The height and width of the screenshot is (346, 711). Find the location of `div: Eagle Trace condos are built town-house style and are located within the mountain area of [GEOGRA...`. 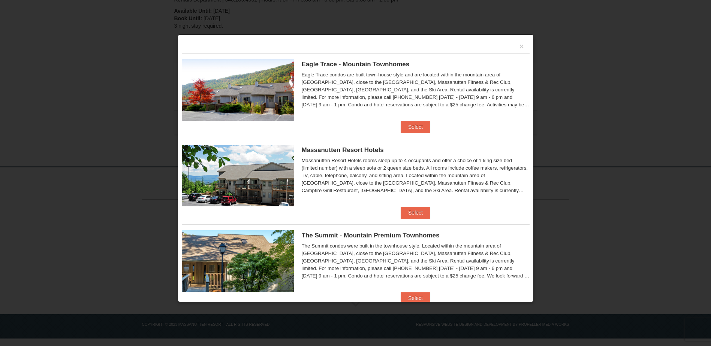

div: Eagle Trace condos are built town-house style and are located within the mountain area of [GEOGRA... is located at coordinates (416, 90).